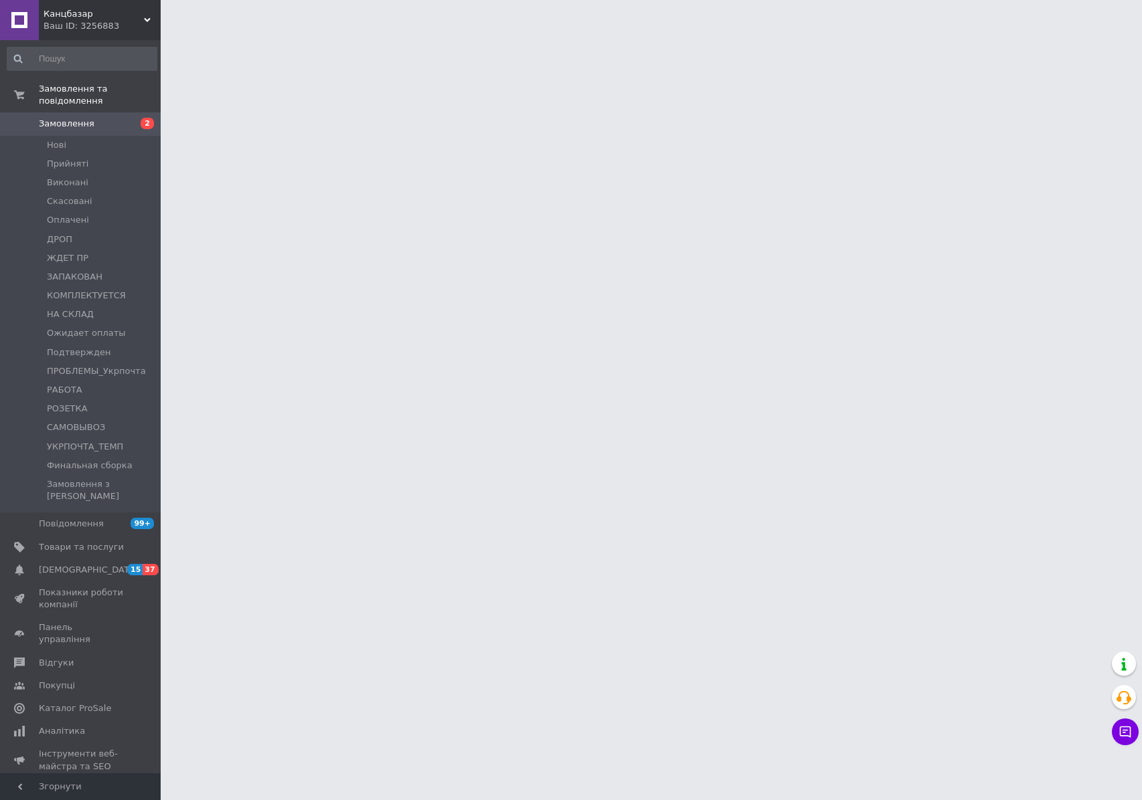  Describe the element at coordinates (1125, 732) in the screenshot. I see `button: Чат з покупцем` at that location.